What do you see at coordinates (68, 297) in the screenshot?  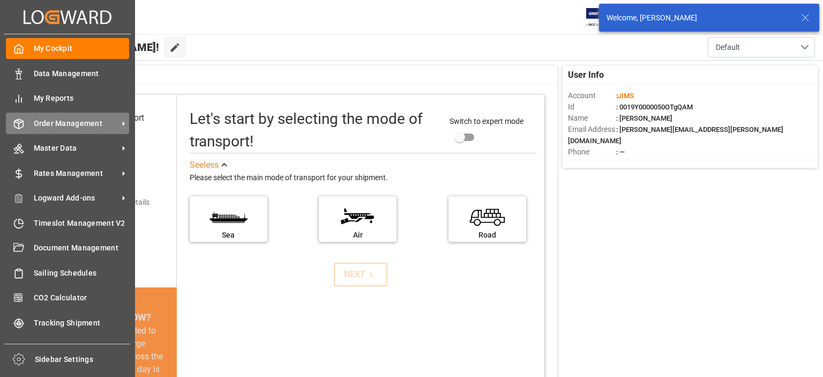 I see `a: CO2 Calculator` at bounding box center [68, 297].